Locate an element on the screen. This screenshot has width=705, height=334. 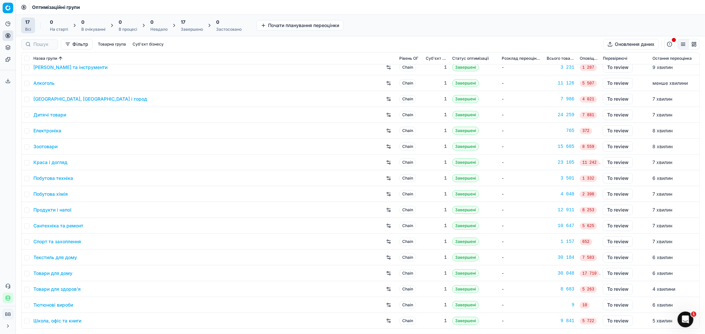
span: 1 287 is located at coordinates (588, 68).